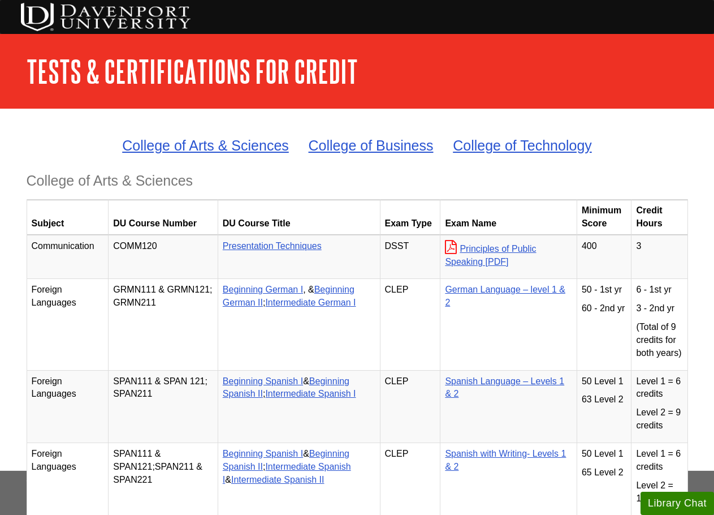  I want to click on p: GRMN111 & GRMN121; GRMN211, so click(163, 296).